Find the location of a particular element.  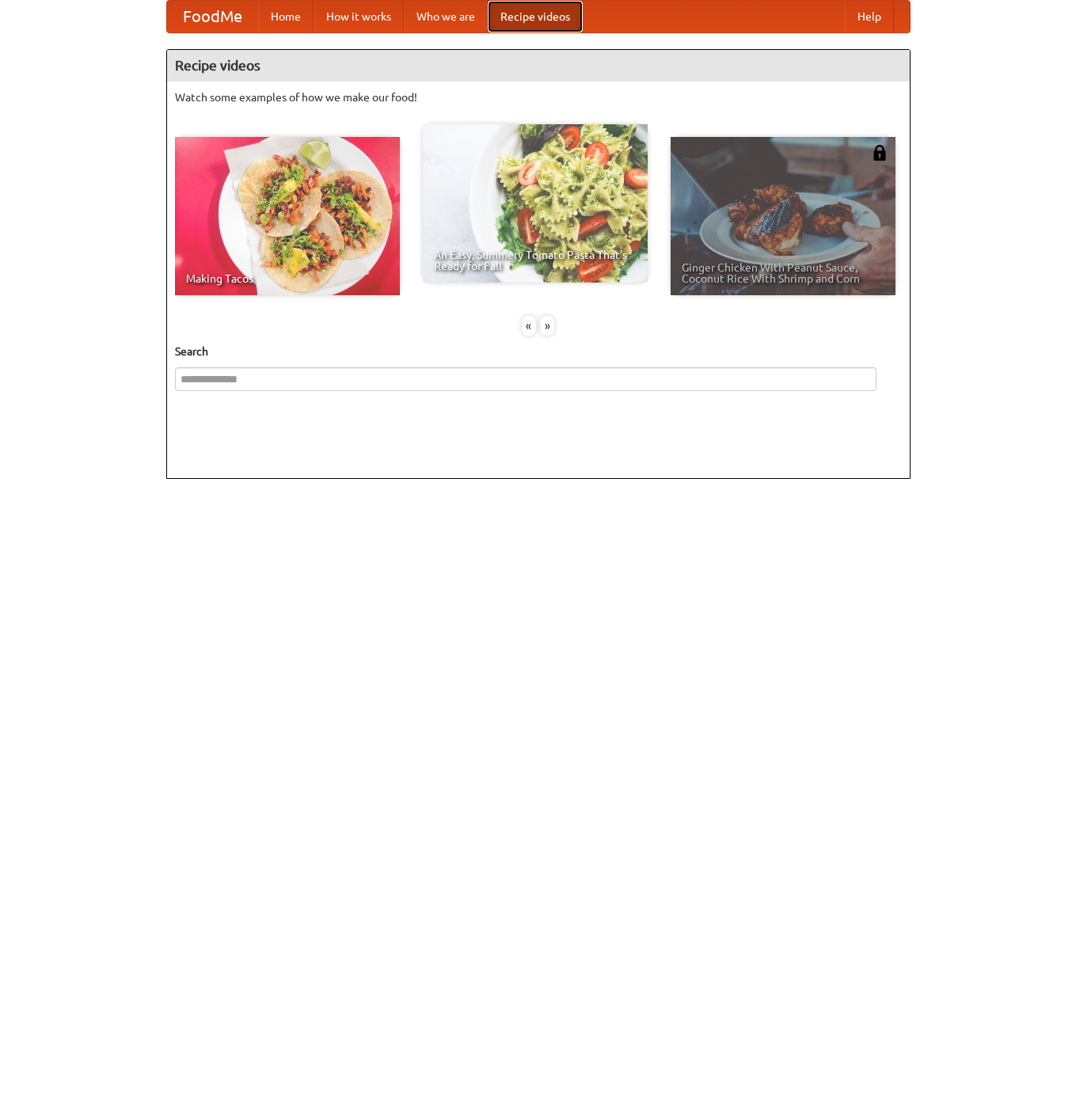

a: FoodMe is located at coordinates (212, 17).